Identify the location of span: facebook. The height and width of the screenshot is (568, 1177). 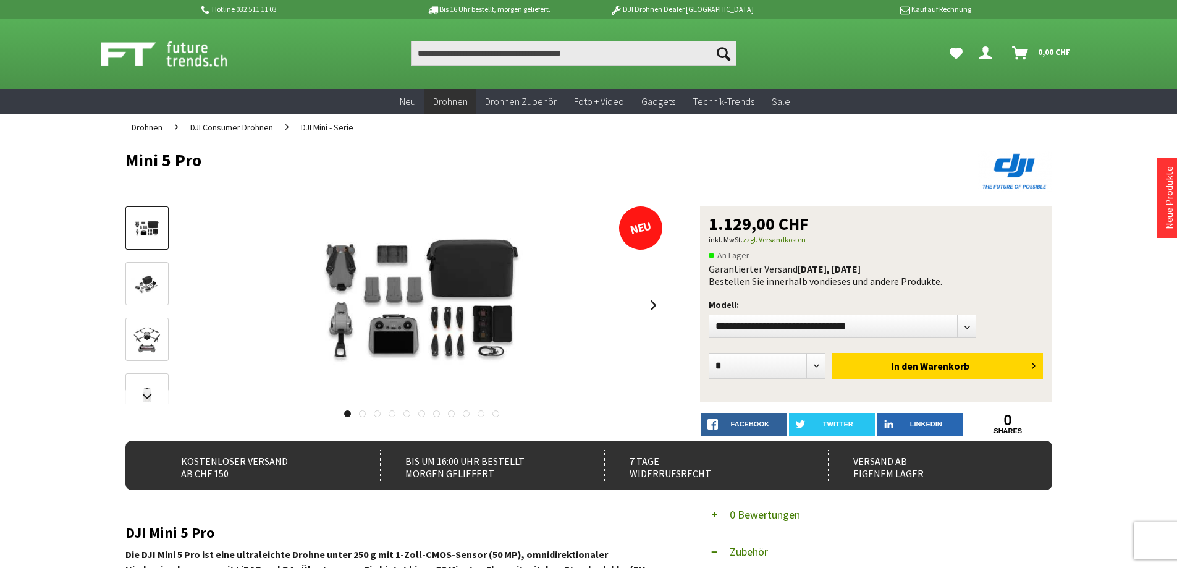
(750, 424).